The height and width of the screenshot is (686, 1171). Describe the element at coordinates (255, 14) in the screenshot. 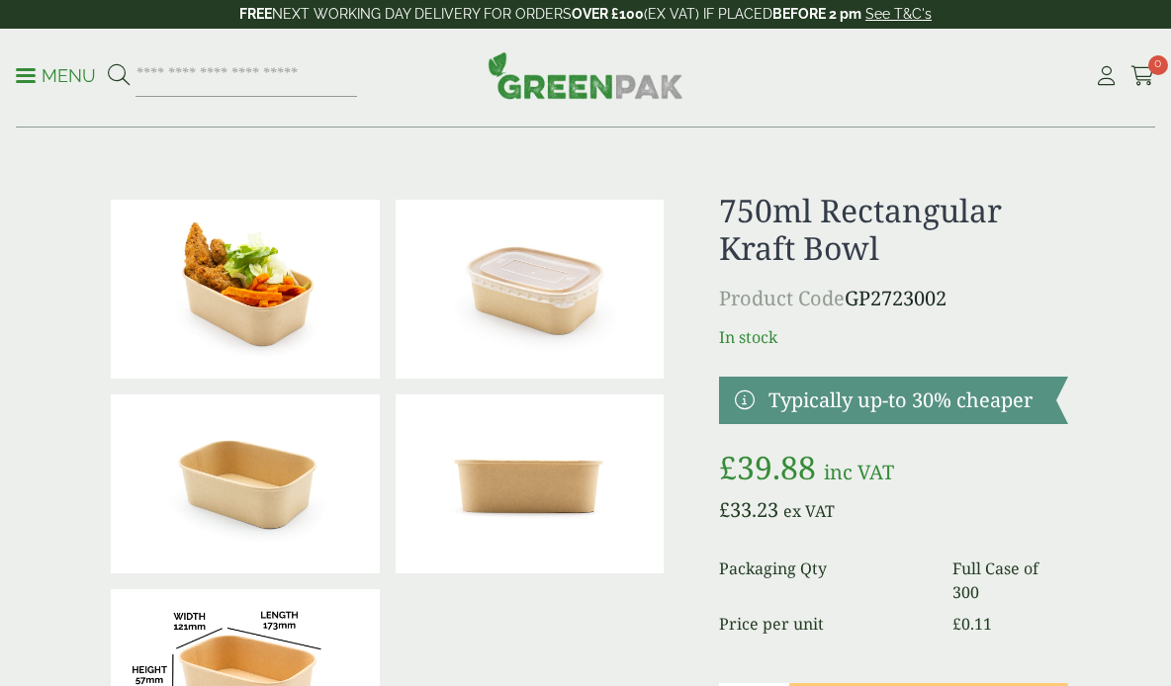

I see `strong: FREE` at that location.